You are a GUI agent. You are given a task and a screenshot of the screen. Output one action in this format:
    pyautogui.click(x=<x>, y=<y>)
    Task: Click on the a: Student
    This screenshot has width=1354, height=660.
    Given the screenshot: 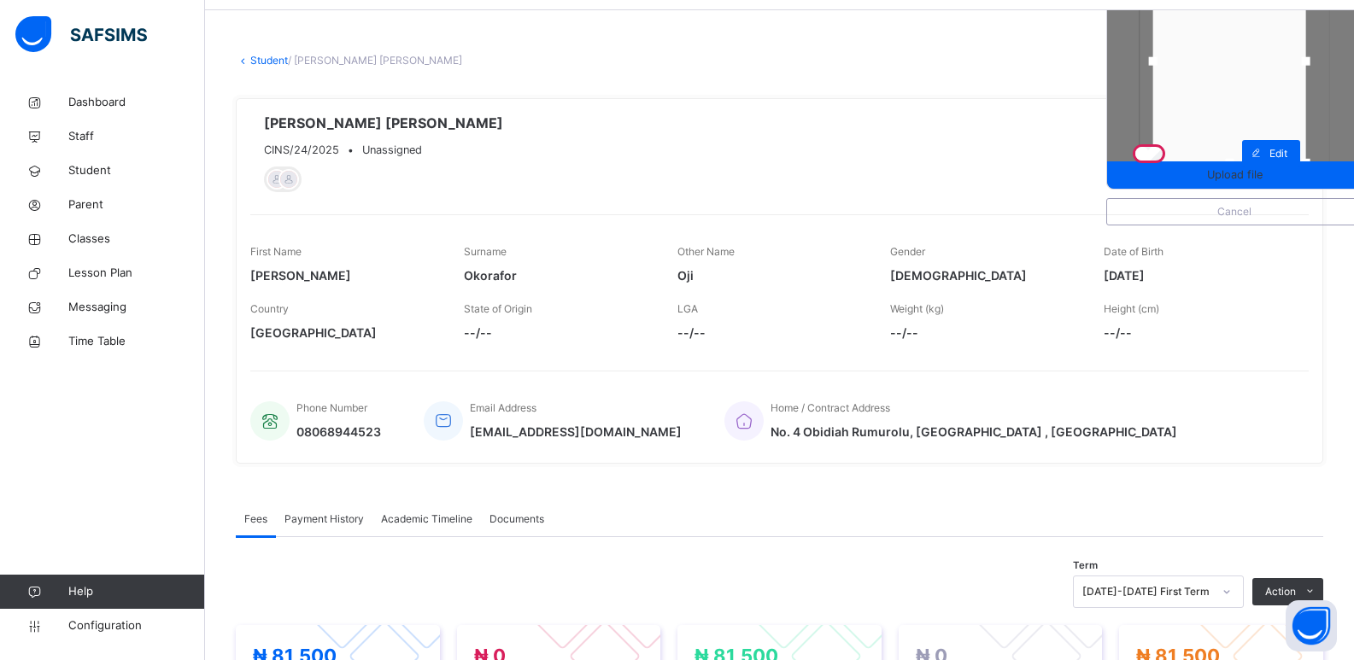 What is the action you would take?
    pyautogui.click(x=269, y=60)
    